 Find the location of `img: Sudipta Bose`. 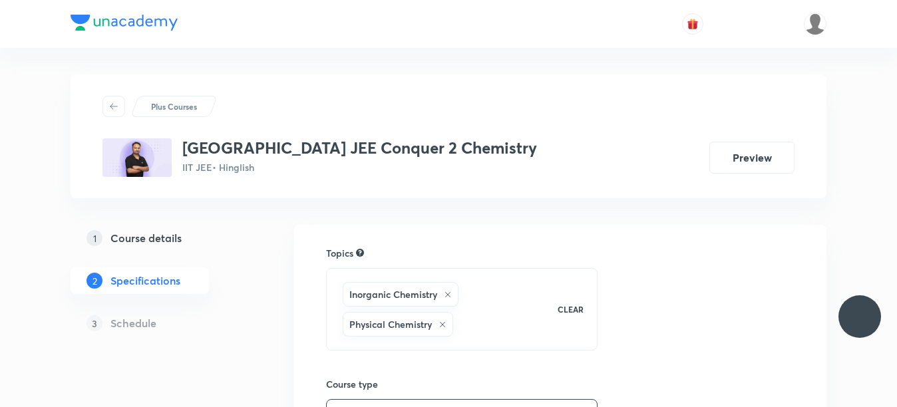

img: Sudipta Bose is located at coordinates (815, 24).